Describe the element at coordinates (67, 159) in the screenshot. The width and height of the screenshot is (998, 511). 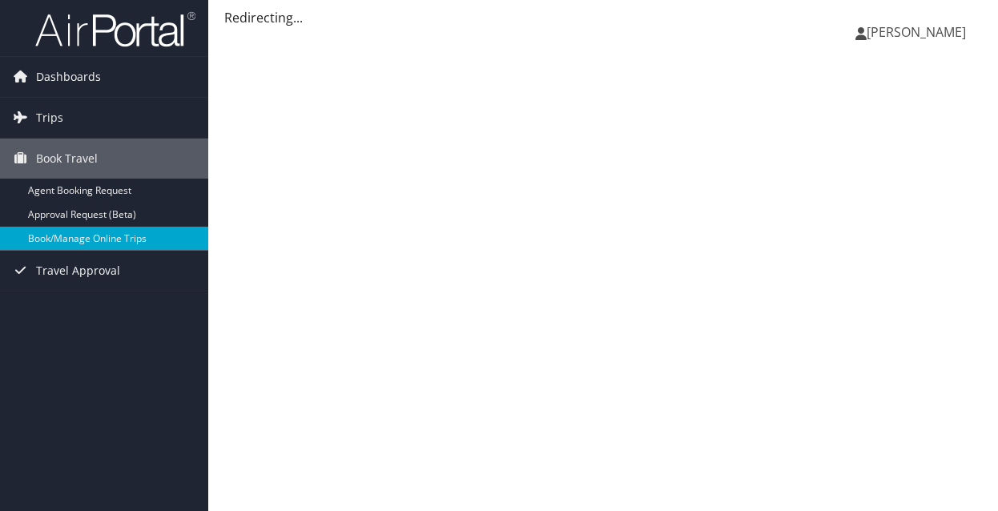
I see `span: Book Travel` at that location.